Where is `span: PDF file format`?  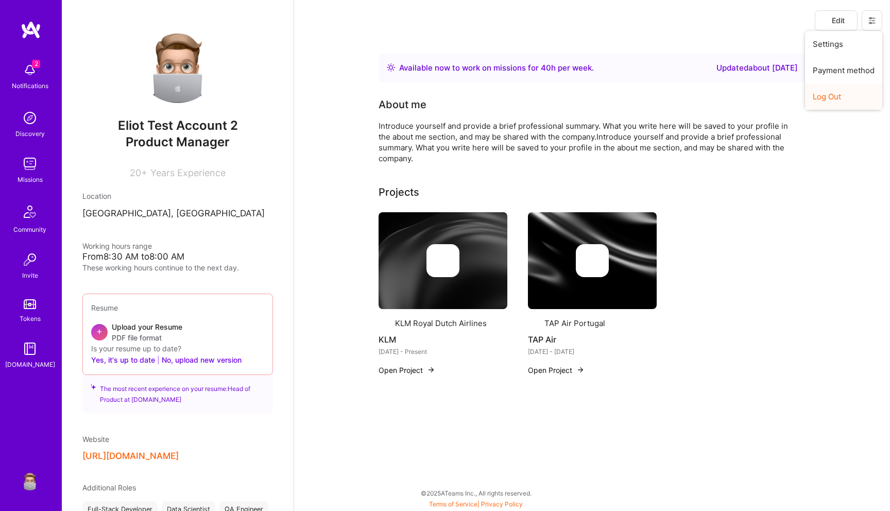 span: PDF file format is located at coordinates (147, 337).